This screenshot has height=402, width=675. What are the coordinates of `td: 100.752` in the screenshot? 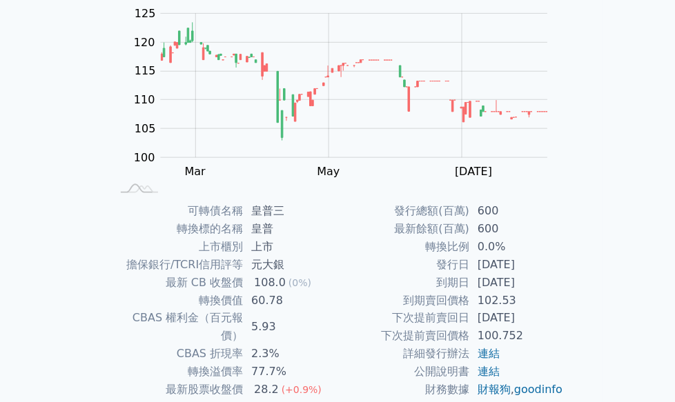 It's located at (516, 337).